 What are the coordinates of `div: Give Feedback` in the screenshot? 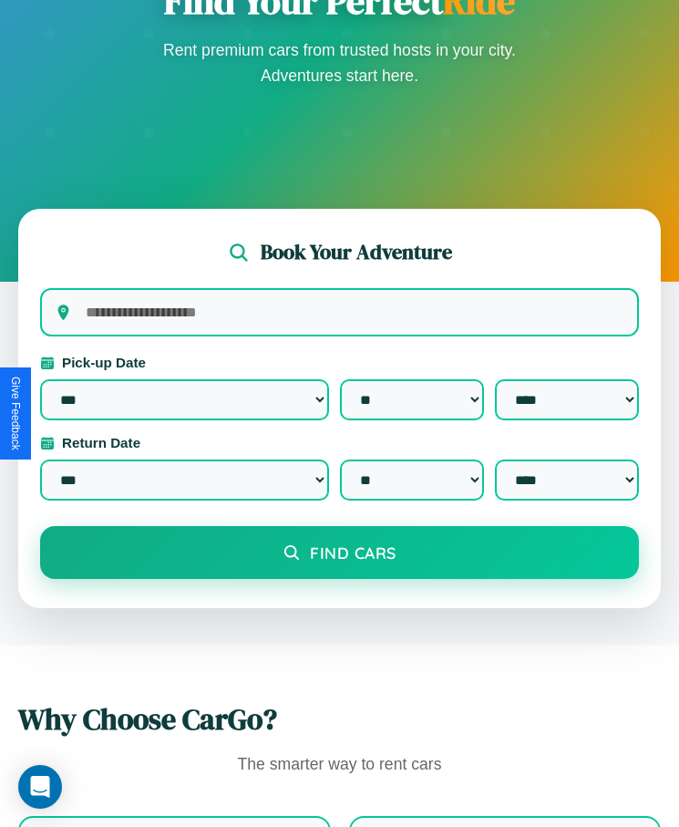 It's located at (15, 413).